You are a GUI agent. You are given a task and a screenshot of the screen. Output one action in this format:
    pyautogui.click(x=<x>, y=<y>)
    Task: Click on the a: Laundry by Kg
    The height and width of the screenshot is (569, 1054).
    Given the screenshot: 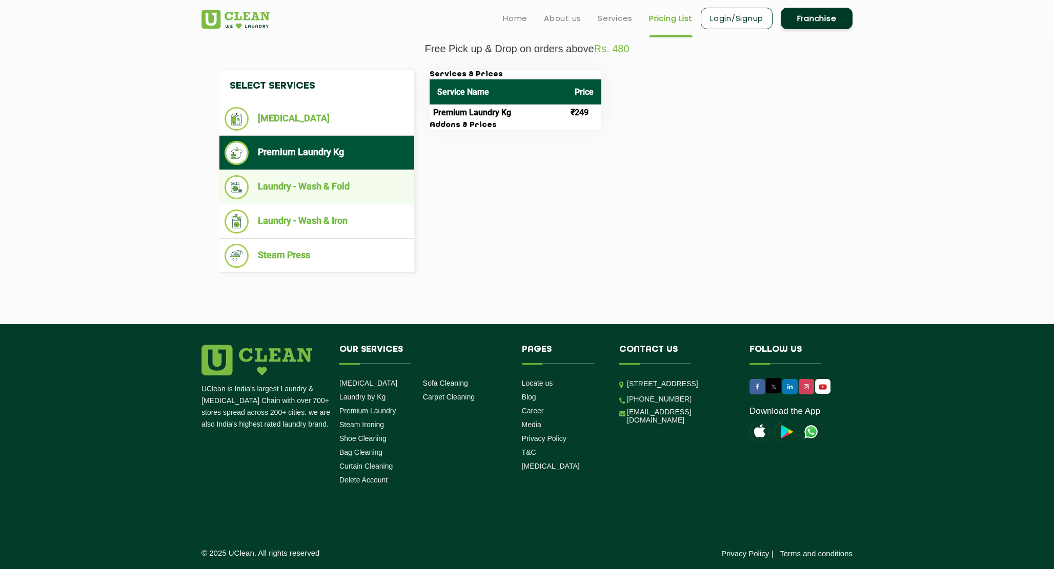 What is the action you would take?
    pyautogui.click(x=362, y=397)
    